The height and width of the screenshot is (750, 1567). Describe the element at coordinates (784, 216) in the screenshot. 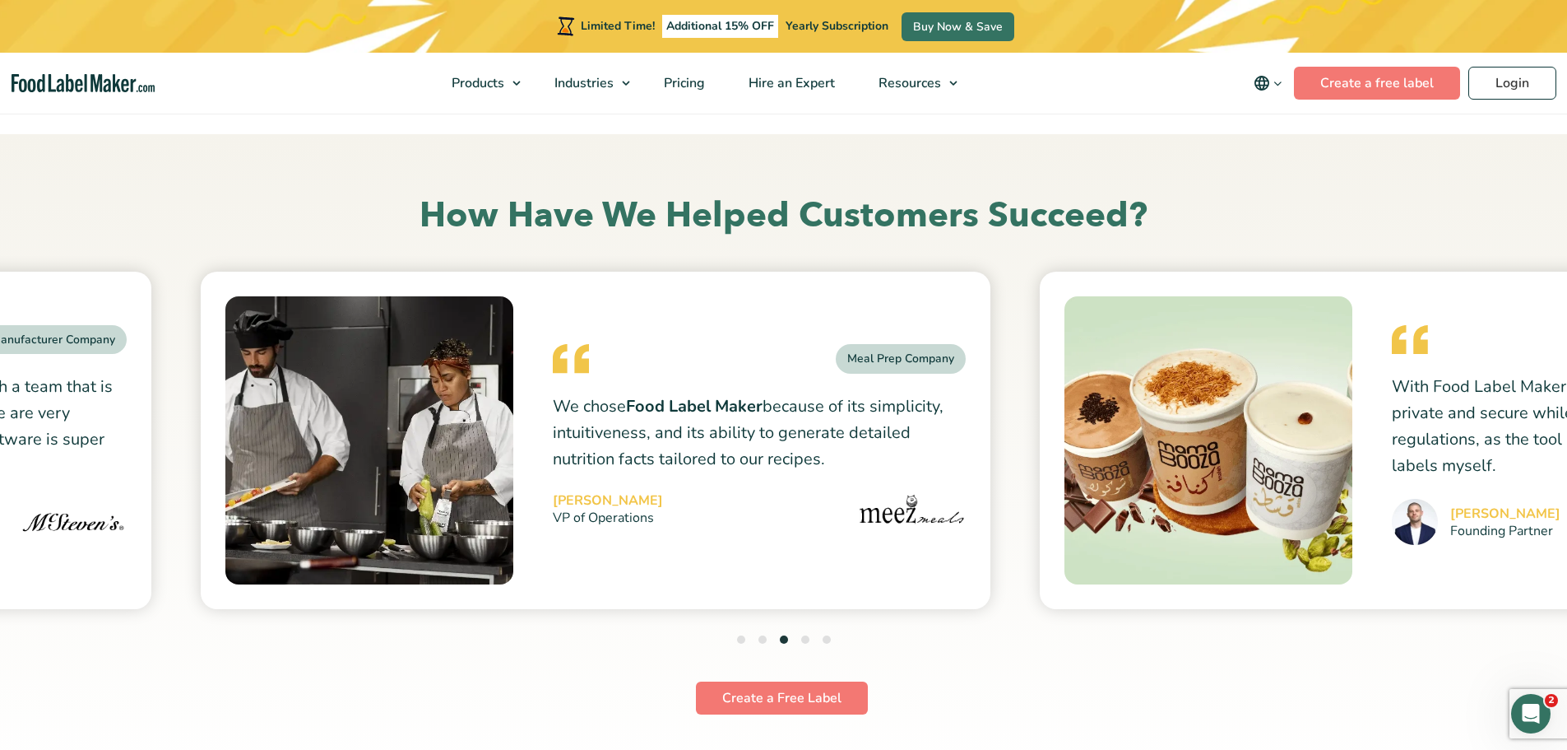

I see `h2: How Have We Helped Customers Succeed?` at that location.